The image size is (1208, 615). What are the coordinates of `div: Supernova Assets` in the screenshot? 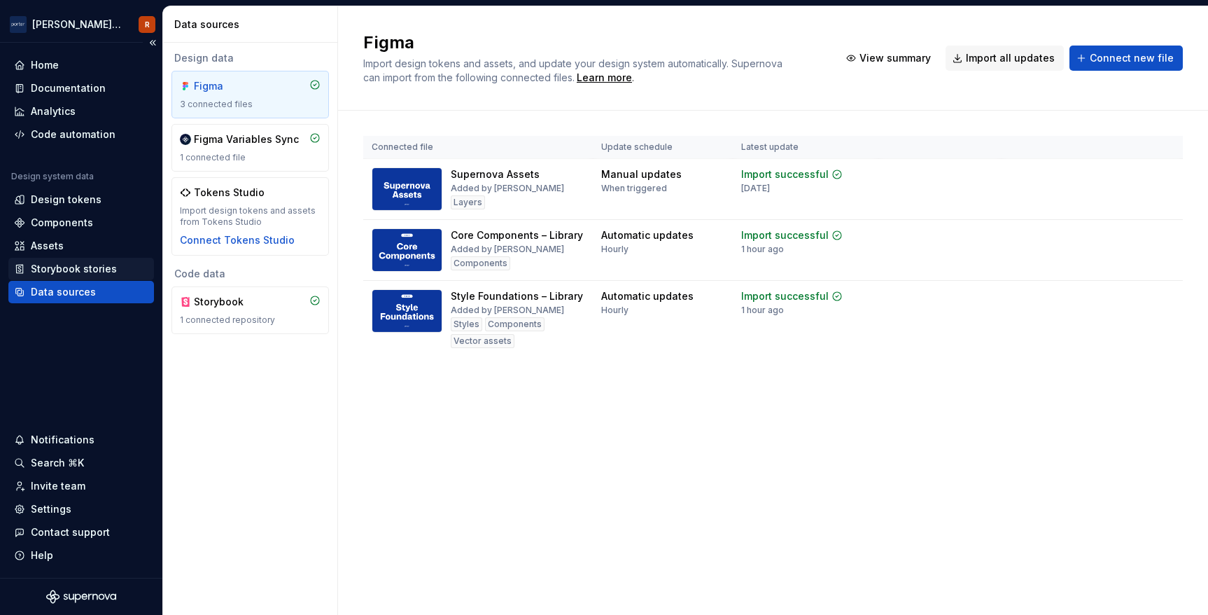 It's located at (495, 174).